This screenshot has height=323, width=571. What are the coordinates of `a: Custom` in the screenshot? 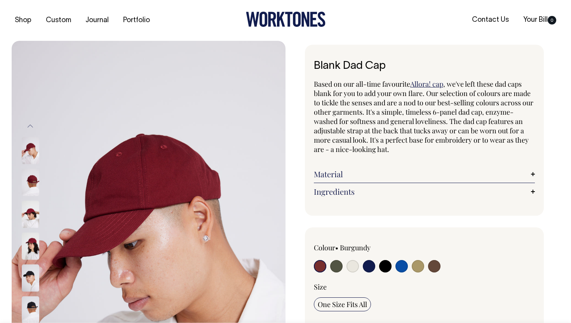 It's located at (58, 20).